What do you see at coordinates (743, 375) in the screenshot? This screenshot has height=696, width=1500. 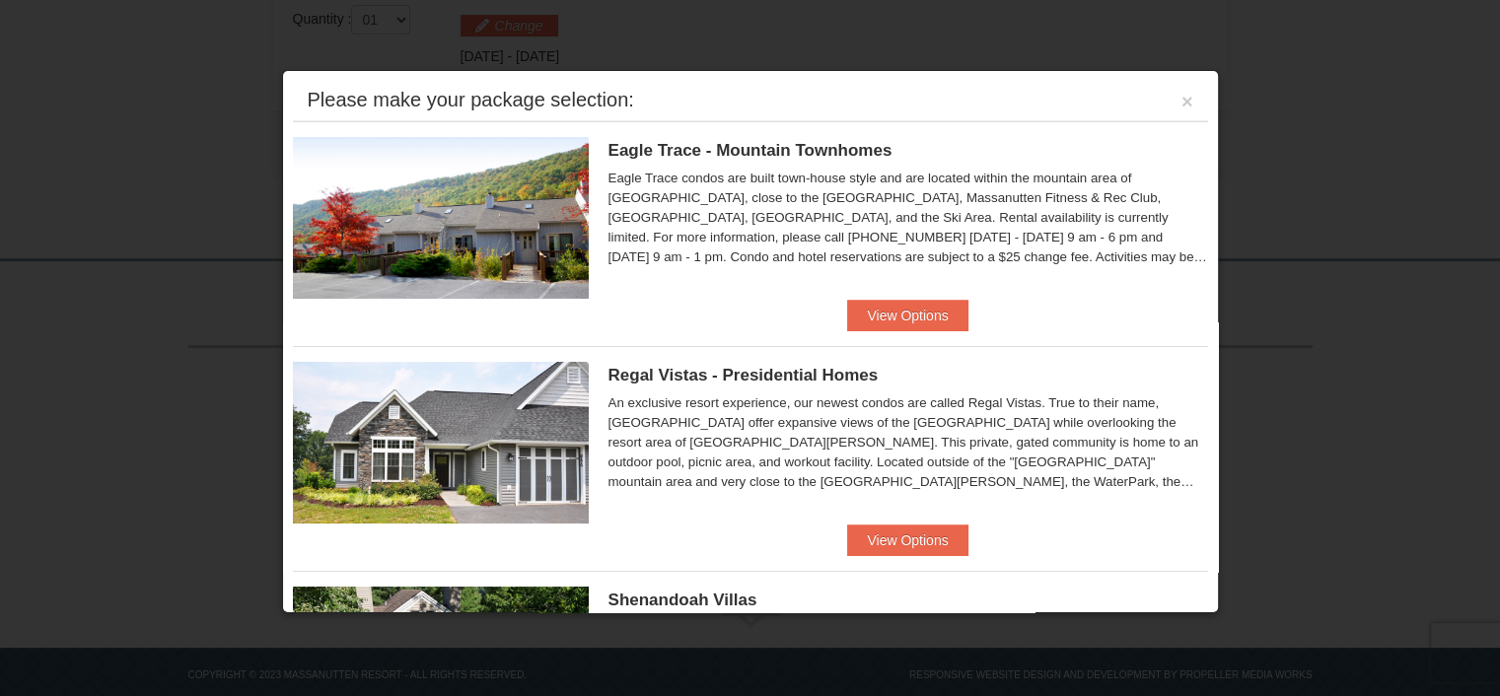 I see `span: Regal Vistas - Presidential Homes` at bounding box center [743, 375].